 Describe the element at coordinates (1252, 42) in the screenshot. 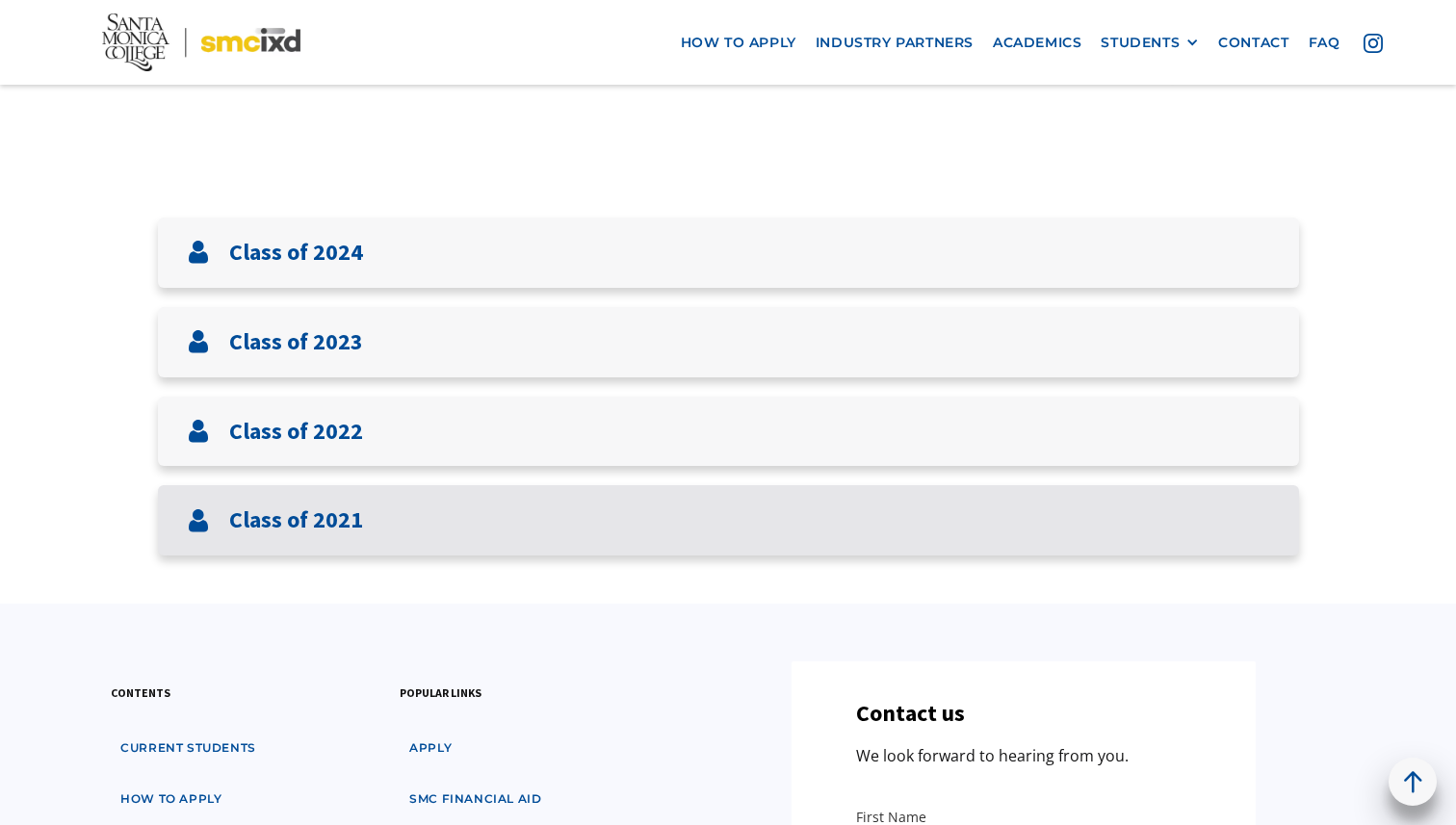

I see `a: contact` at that location.